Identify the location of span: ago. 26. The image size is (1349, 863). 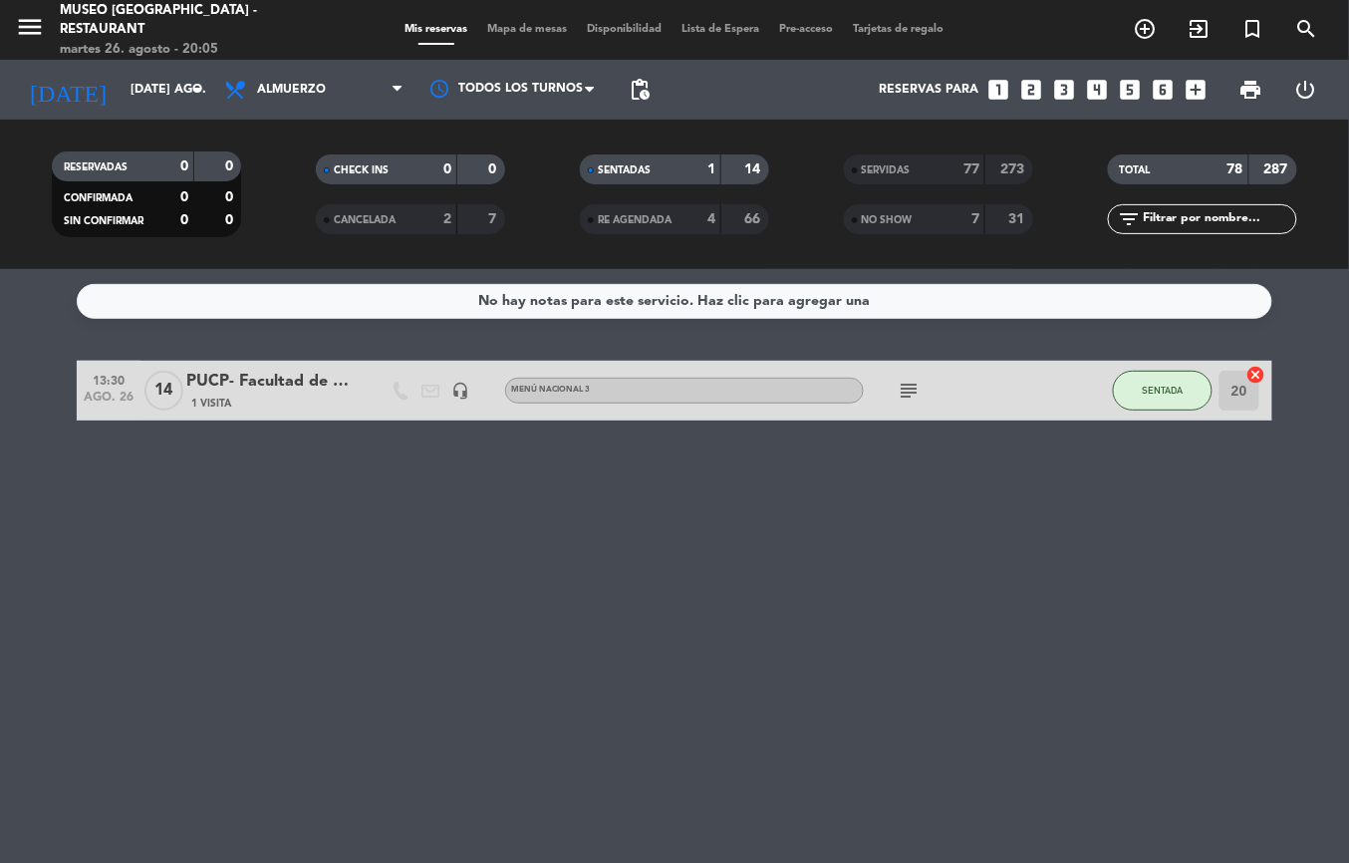
(109, 401).